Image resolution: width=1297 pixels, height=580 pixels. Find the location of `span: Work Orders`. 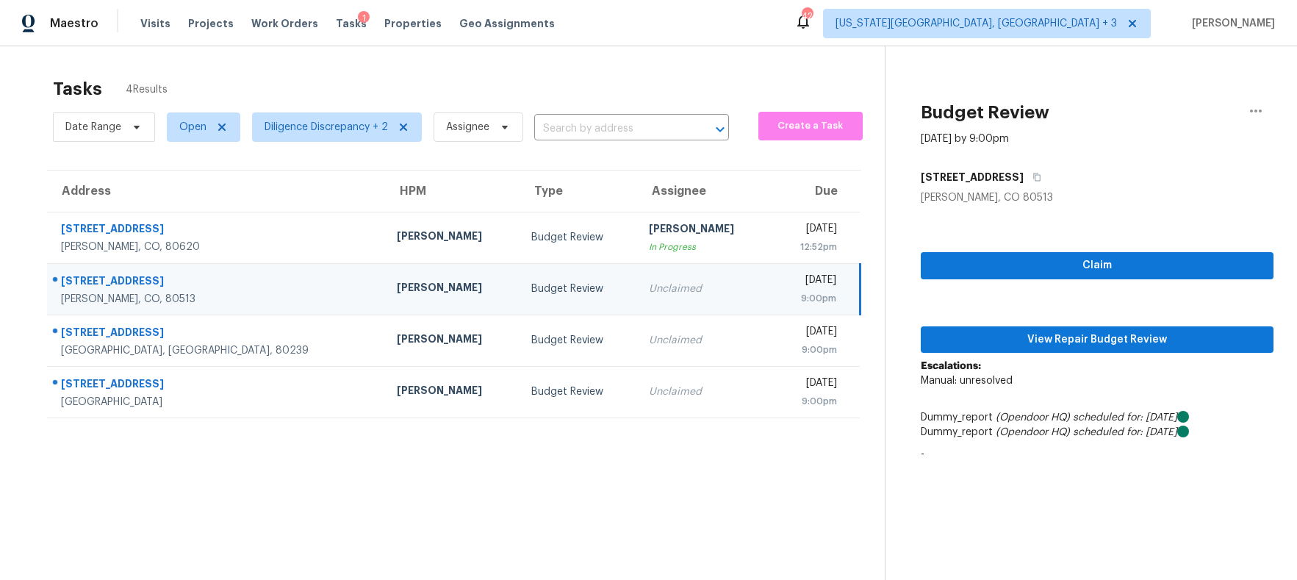

span: Work Orders is located at coordinates (284, 24).